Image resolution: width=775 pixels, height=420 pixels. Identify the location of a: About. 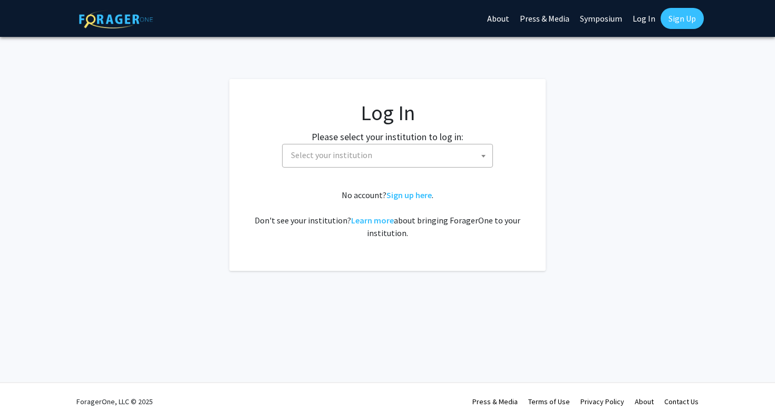
(644, 402).